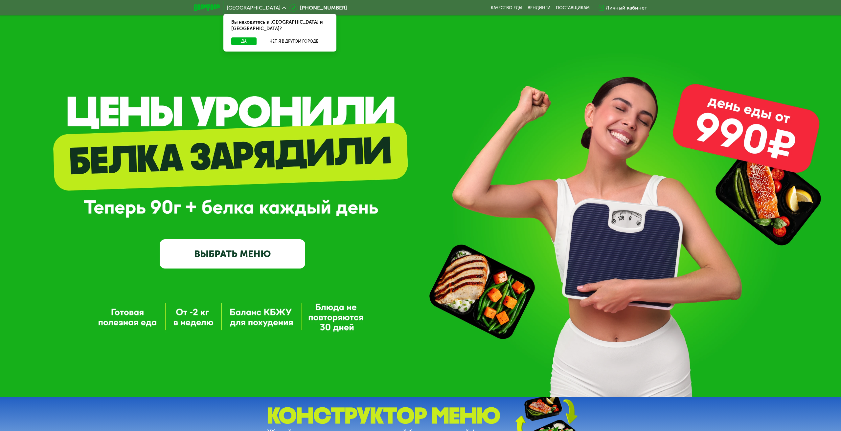  I want to click on button: Да, so click(244, 41).